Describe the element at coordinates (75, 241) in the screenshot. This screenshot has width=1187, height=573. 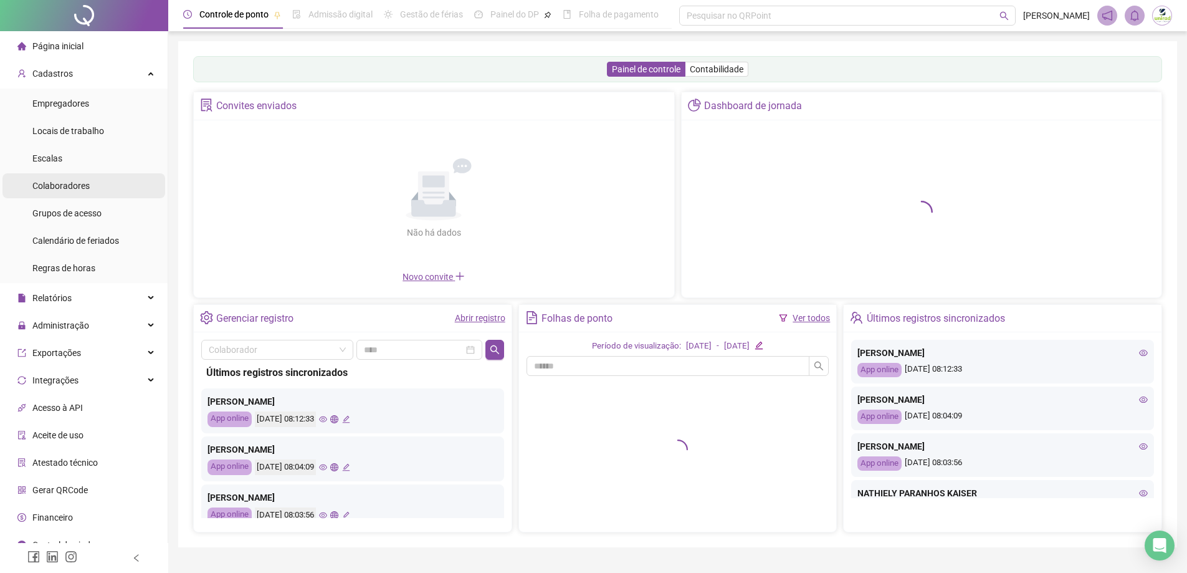
I see `span: Calendário de feriados` at that location.